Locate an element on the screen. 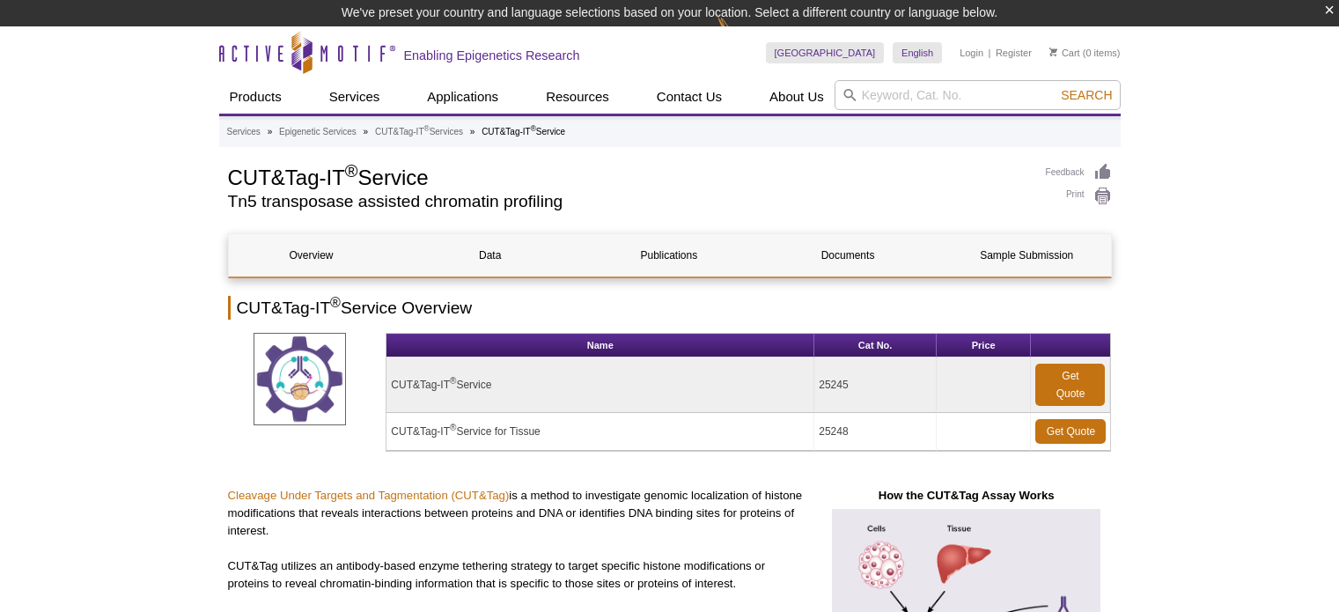 This screenshot has height=612, width=1339. a: Register is located at coordinates (1013, 53).